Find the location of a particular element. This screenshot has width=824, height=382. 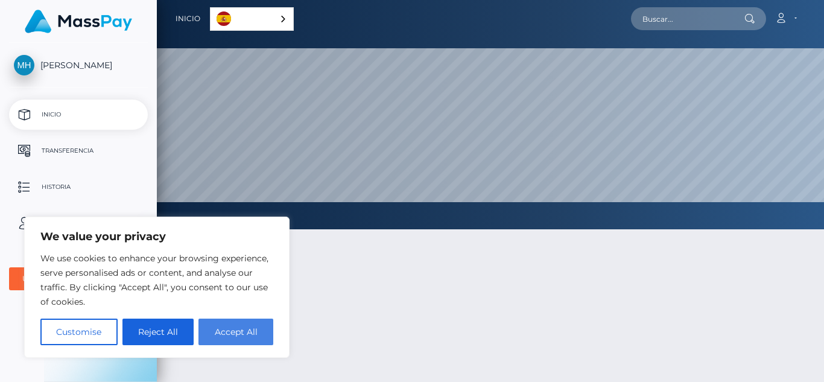

a: Transferencia is located at coordinates (78, 151).